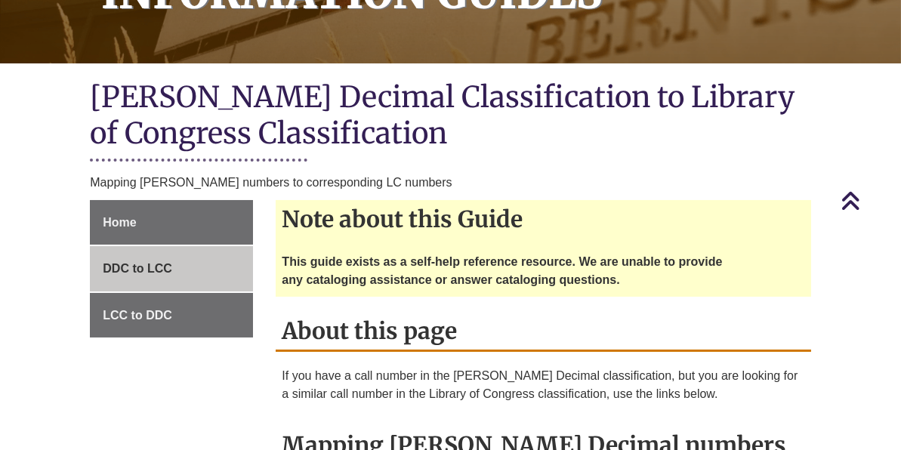  What do you see at coordinates (171, 269) in the screenshot?
I see `a: DDC to LCC` at bounding box center [171, 269].